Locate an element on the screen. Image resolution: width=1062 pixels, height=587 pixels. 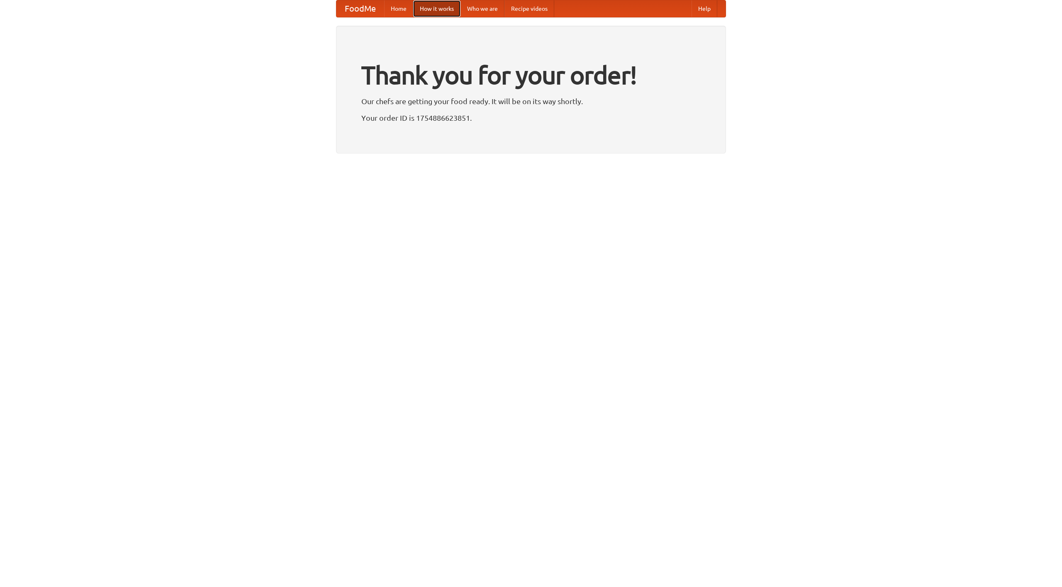
a: Home is located at coordinates (399, 9).